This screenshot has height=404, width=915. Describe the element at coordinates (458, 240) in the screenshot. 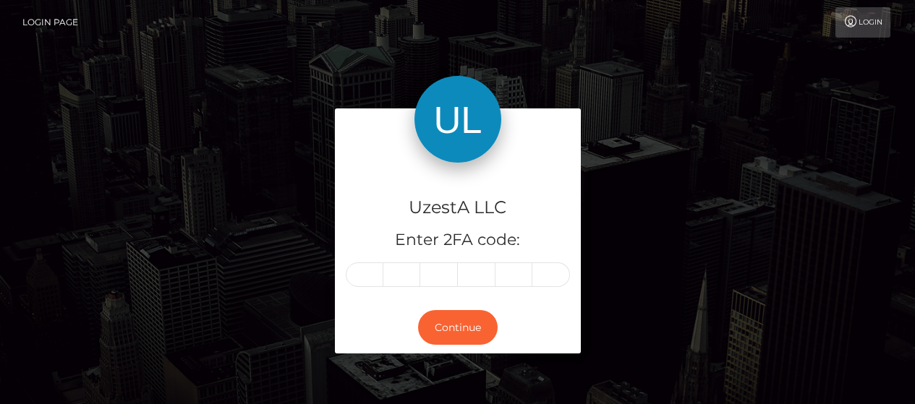

I see `h5: Enter 2FA code:` at that location.